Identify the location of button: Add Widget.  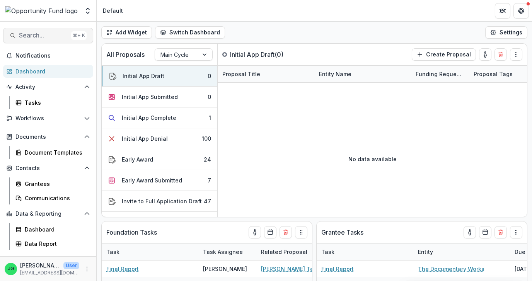
(126, 32).